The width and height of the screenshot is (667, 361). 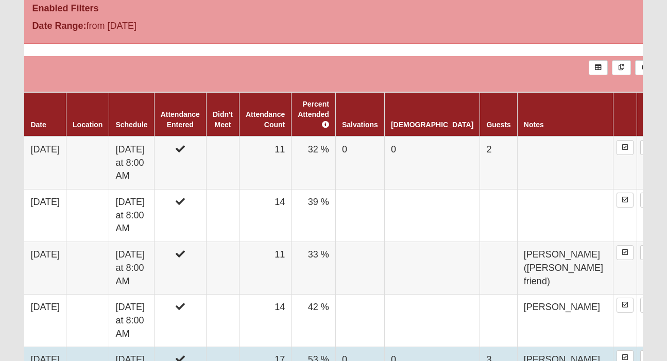 I want to click on a: Date, so click(x=38, y=125).